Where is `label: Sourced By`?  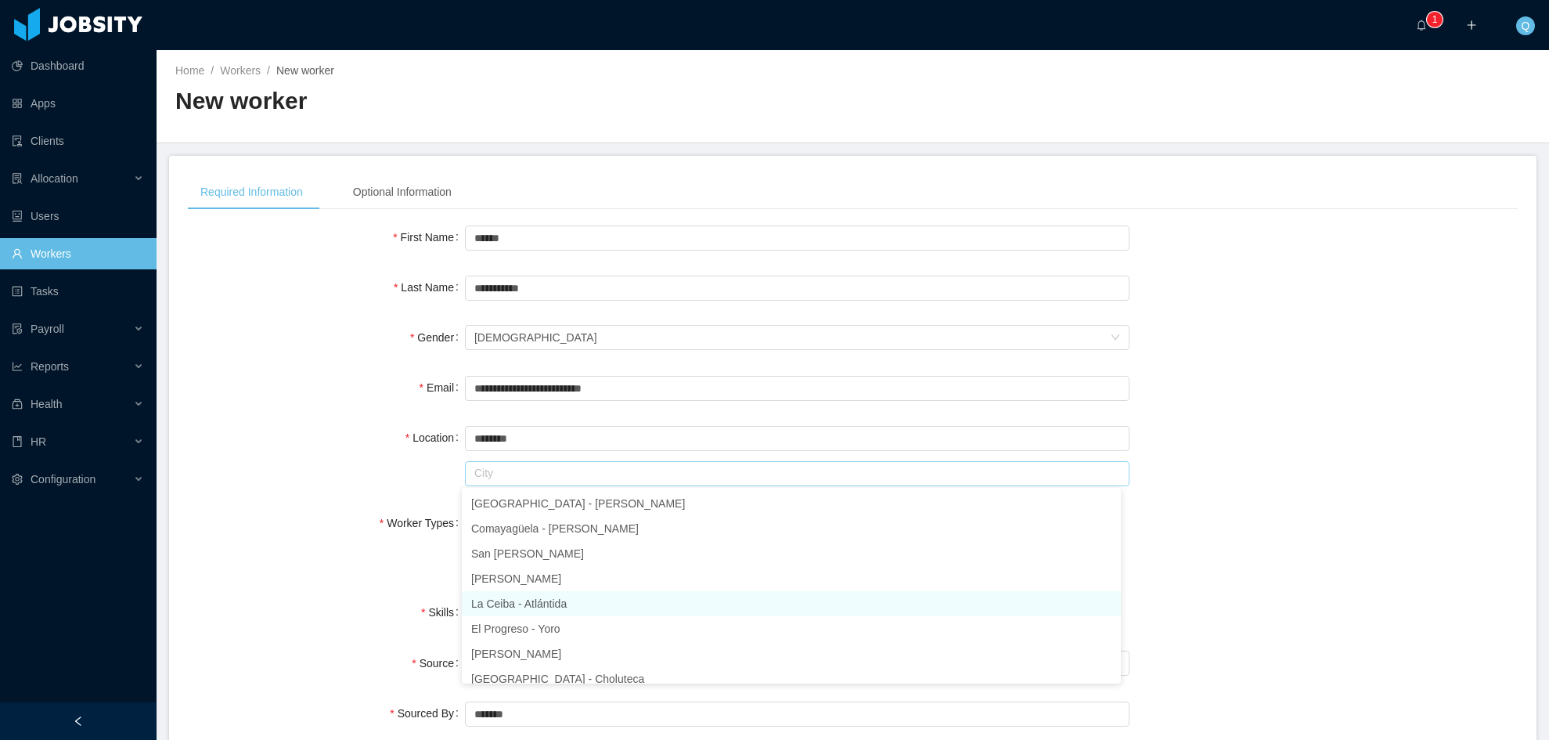
label: Sourced By is located at coordinates (427, 713).